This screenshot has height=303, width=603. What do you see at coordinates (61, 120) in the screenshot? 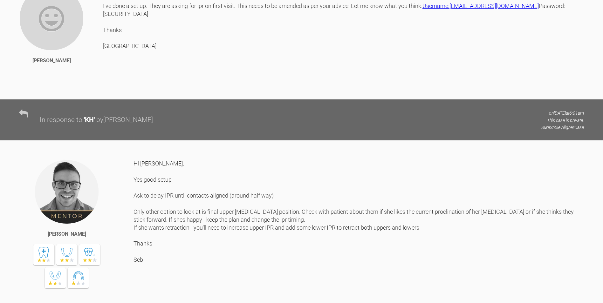
I see `div: In response to` at bounding box center [61, 120].